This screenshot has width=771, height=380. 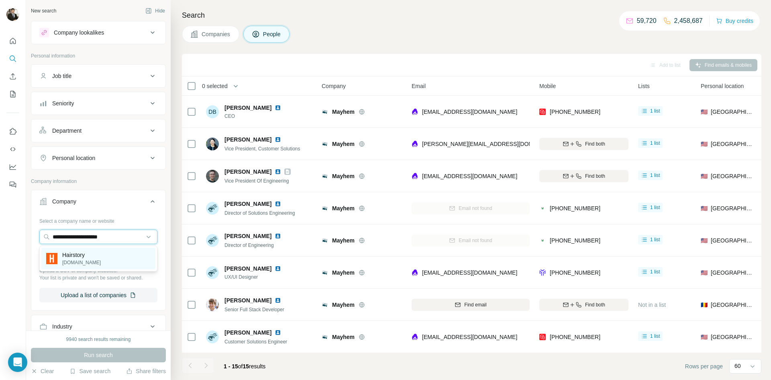 What do you see at coordinates (62, 76) in the screenshot?
I see `div: Job title` at bounding box center [62, 76].